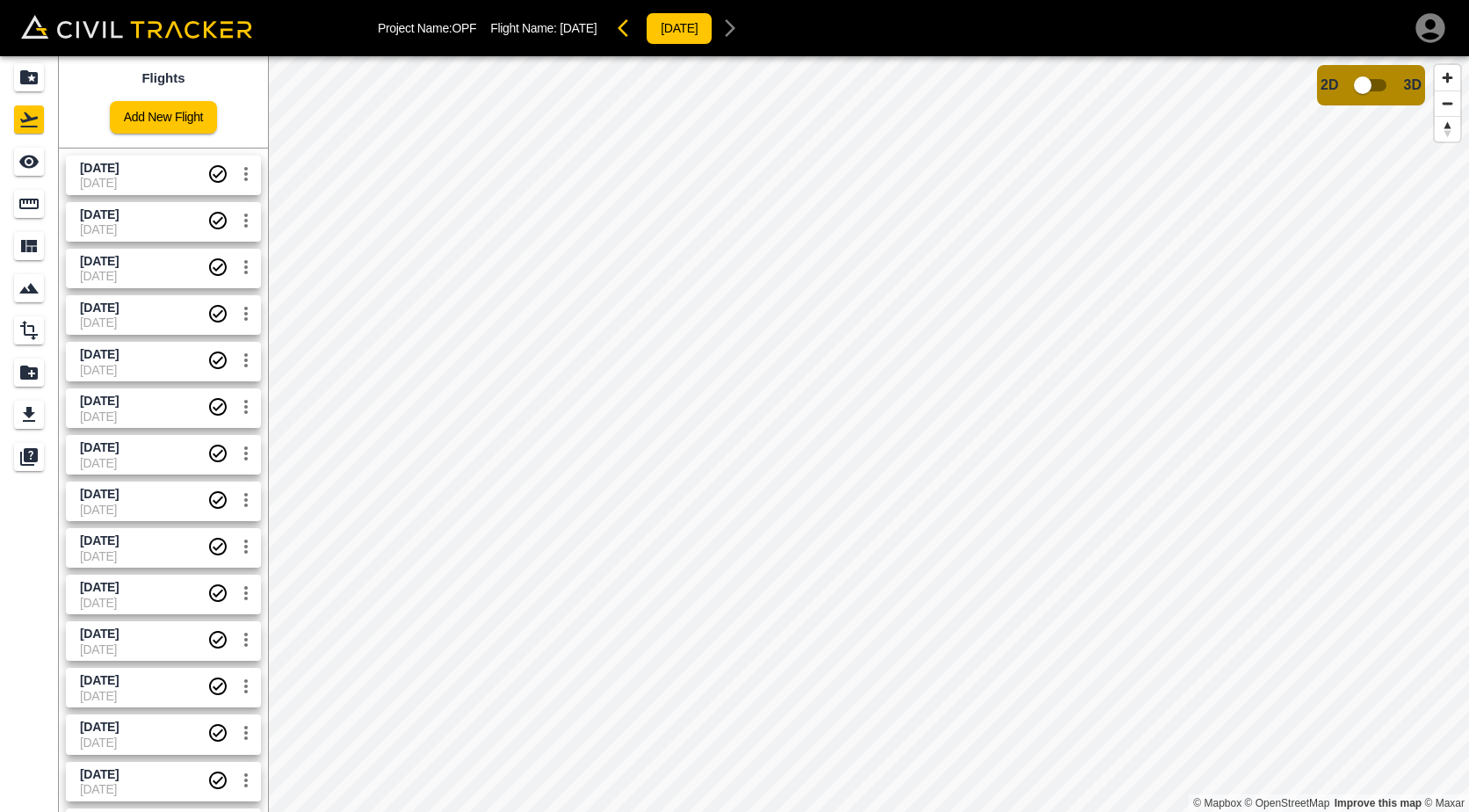 The image size is (1469, 812). What do you see at coordinates (1329, 85) in the screenshot?
I see `span: 2D` at bounding box center [1329, 85].